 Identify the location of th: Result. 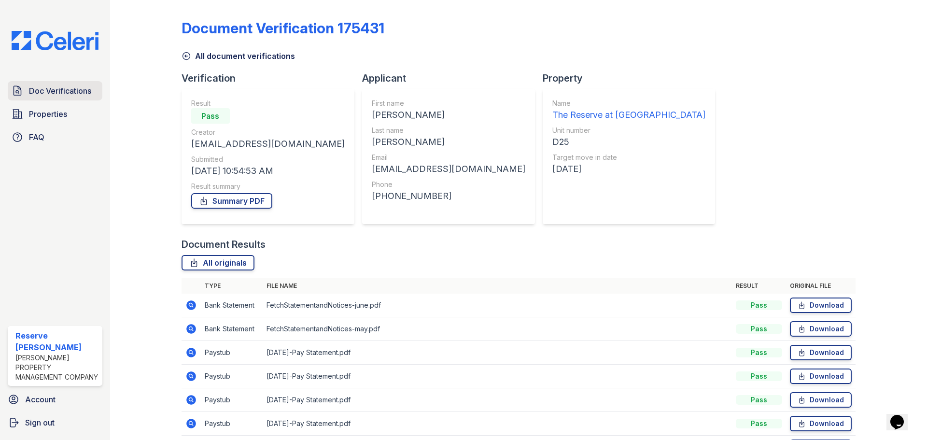
(759, 286).